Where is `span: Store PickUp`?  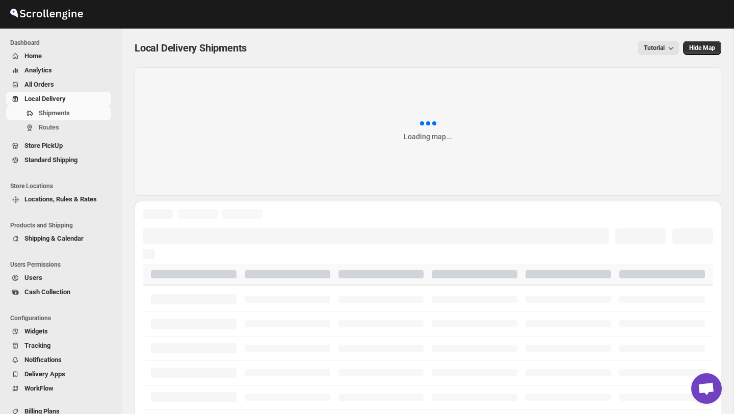 span: Store PickUp is located at coordinates (43, 145).